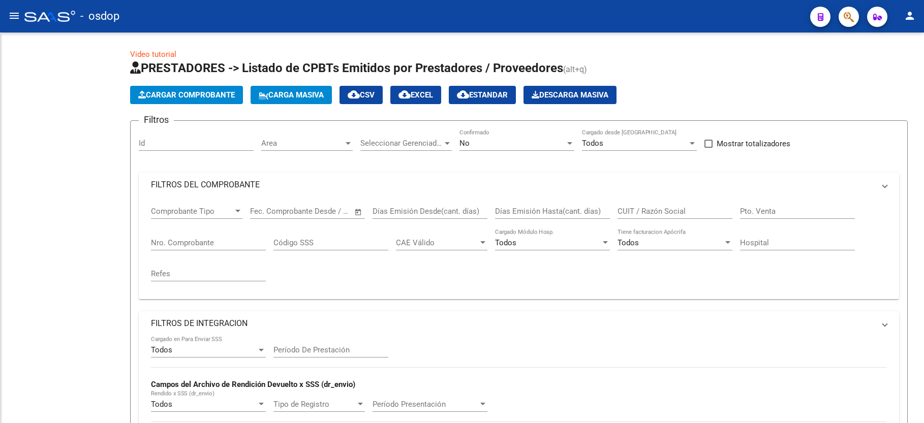  What do you see at coordinates (302, 143) in the screenshot?
I see `span: Area` at bounding box center [302, 143].